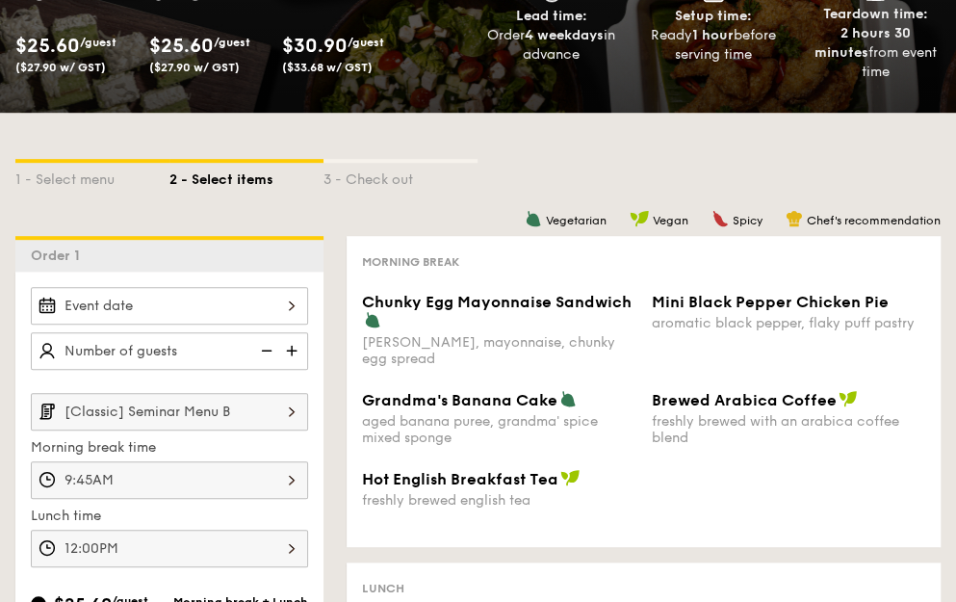 The image size is (956, 602). I want to click on span: ($33.68 w/ GST), so click(327, 67).